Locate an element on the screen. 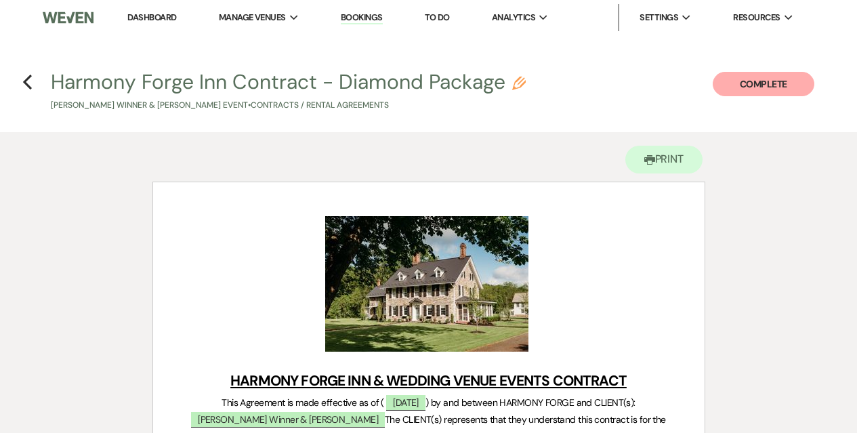 The image size is (857, 433). span: Resources is located at coordinates (756, 18).